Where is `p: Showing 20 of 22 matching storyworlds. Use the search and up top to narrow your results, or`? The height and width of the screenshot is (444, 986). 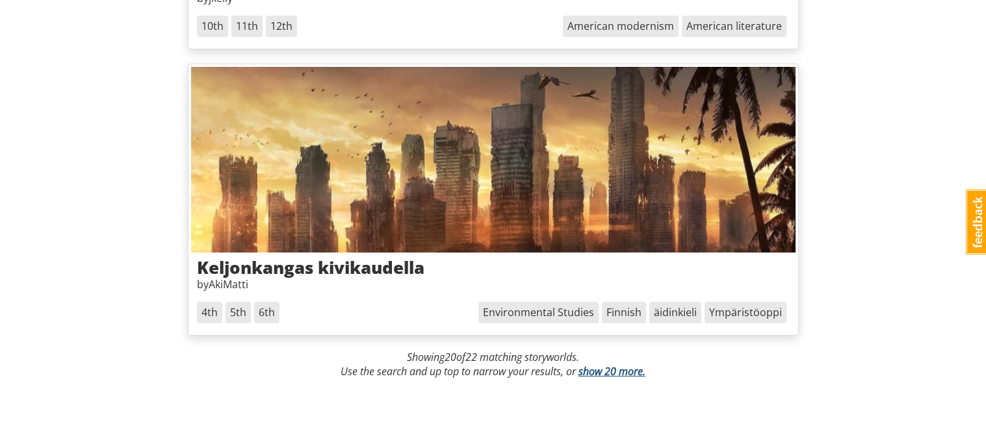 p: Showing 20 of 22 matching storyworlds. Use the search and up top to narrow your results, or is located at coordinates (493, 365).